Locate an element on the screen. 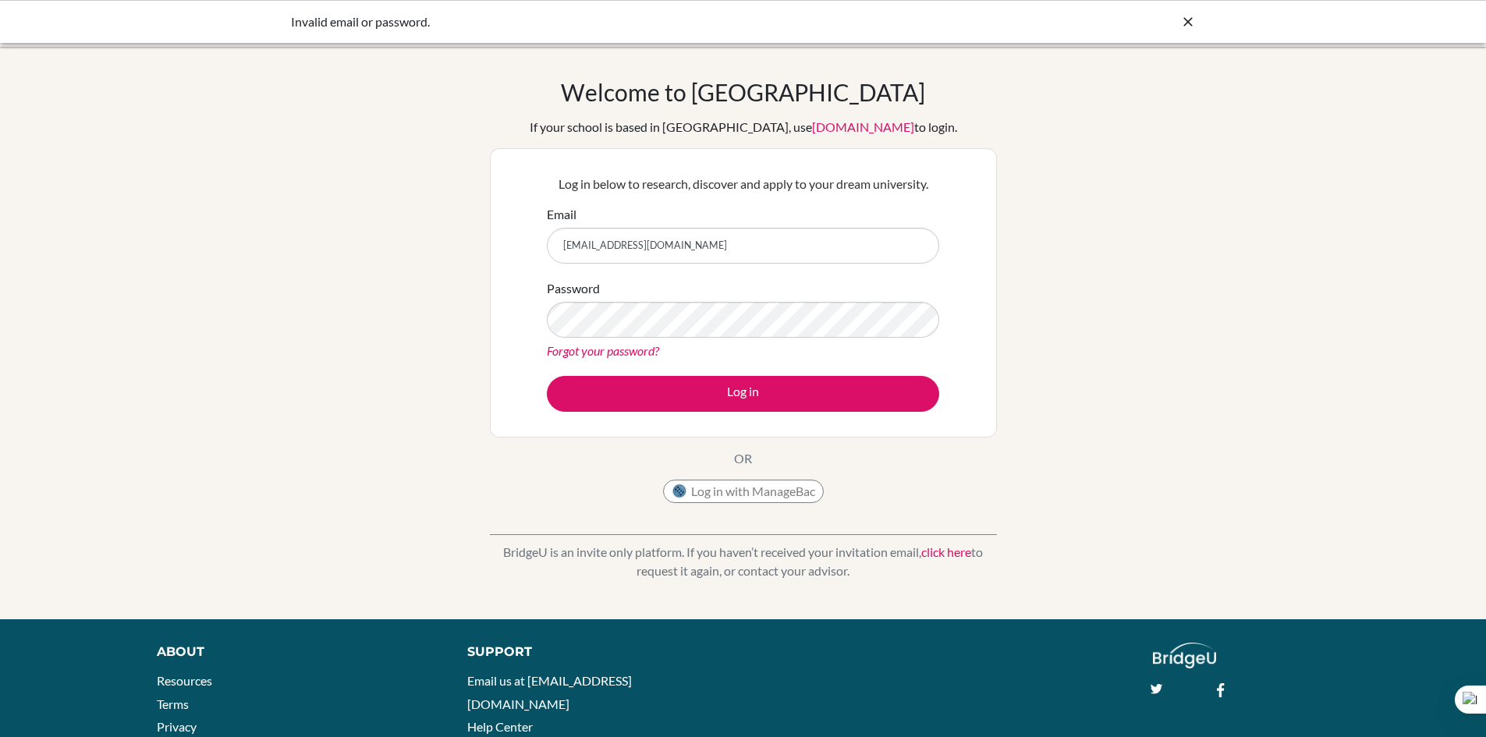 This screenshot has height=737, width=1486. a: Privacy is located at coordinates (176, 726).